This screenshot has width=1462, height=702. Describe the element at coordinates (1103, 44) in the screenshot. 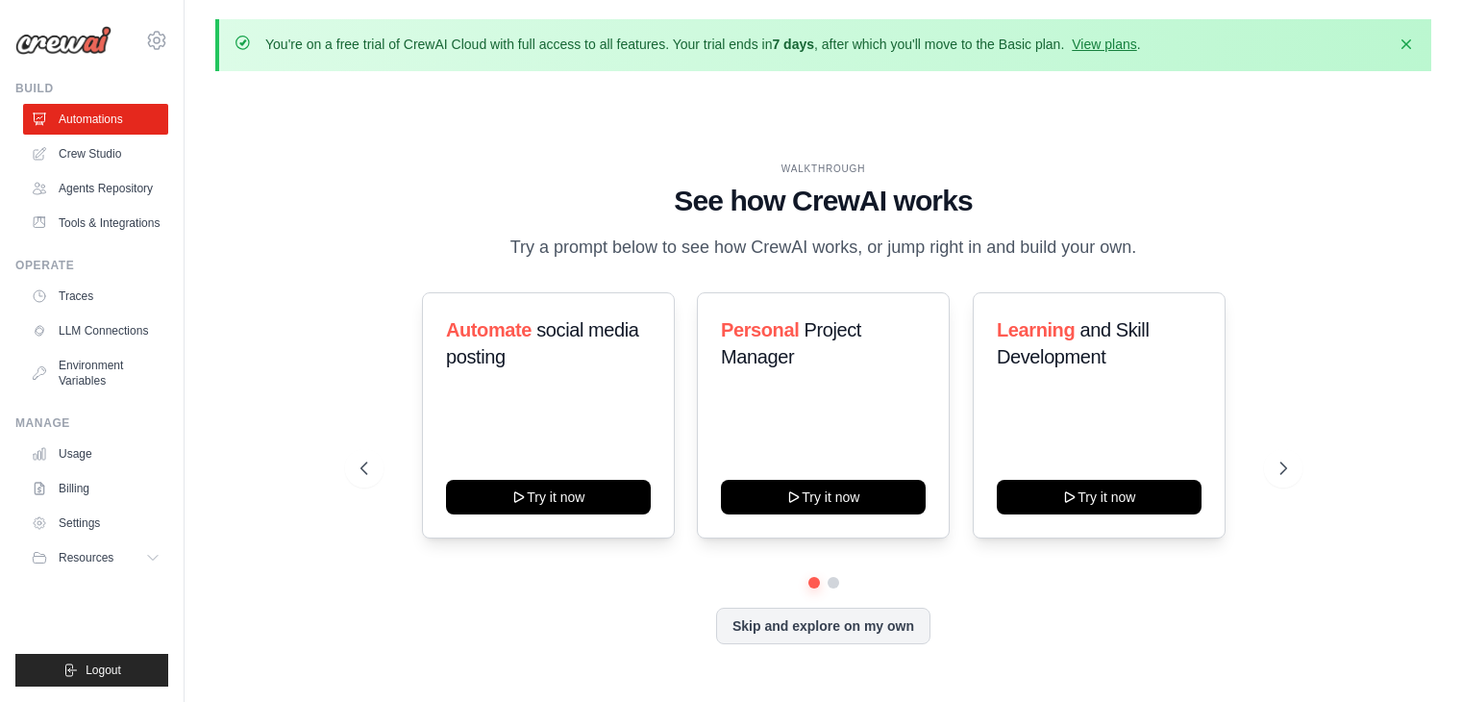

I see `a: View plans` at that location.